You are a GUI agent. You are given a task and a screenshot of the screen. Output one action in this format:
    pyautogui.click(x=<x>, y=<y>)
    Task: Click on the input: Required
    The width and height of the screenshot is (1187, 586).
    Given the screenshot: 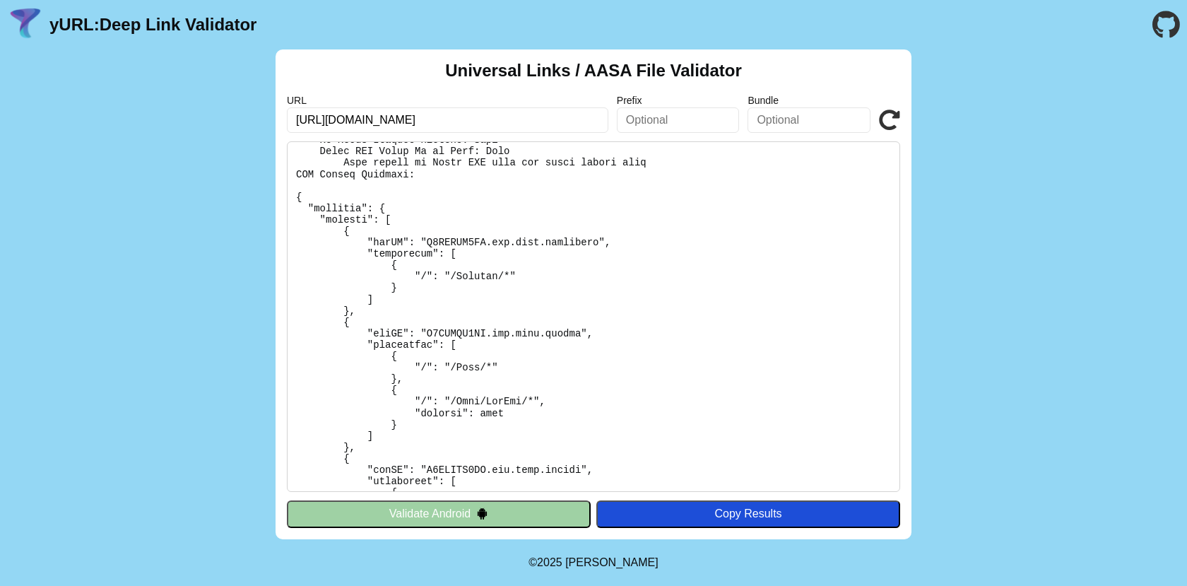 What is the action you would take?
    pyautogui.click(x=447, y=120)
    